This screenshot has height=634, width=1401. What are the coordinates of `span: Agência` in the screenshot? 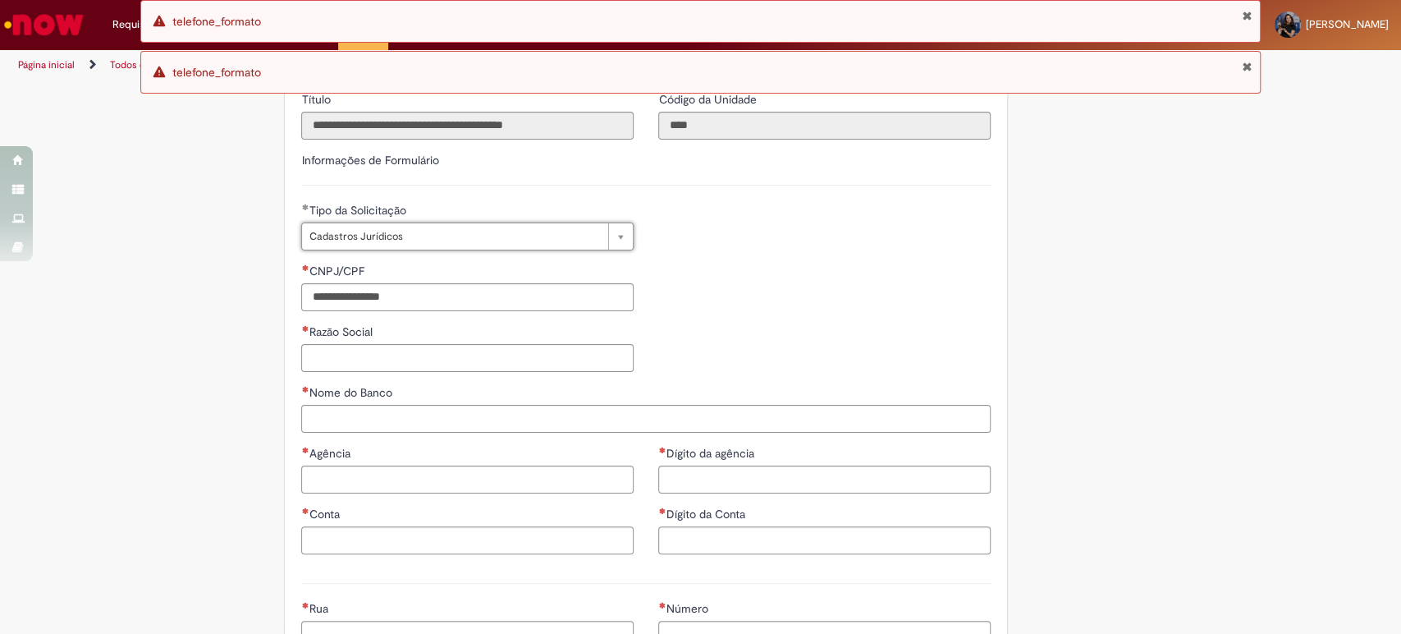 It's located at (331, 453).